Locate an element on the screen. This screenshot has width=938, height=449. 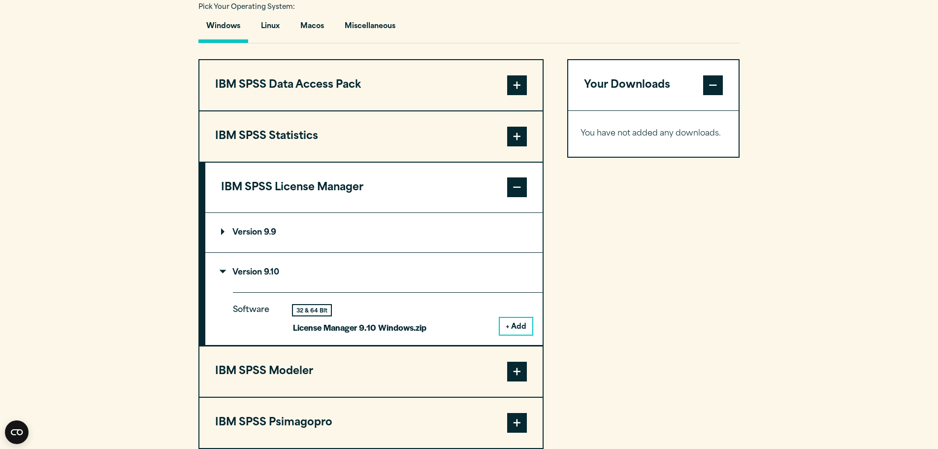
p: You have not added any downloads. is located at coordinates (653, 133).